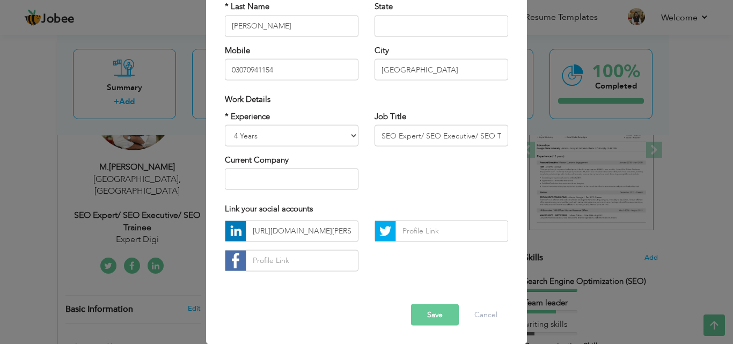 The width and height of the screenshot is (733, 344). Describe the element at coordinates (247, 99) in the screenshot. I see `span: Work Details` at that location.